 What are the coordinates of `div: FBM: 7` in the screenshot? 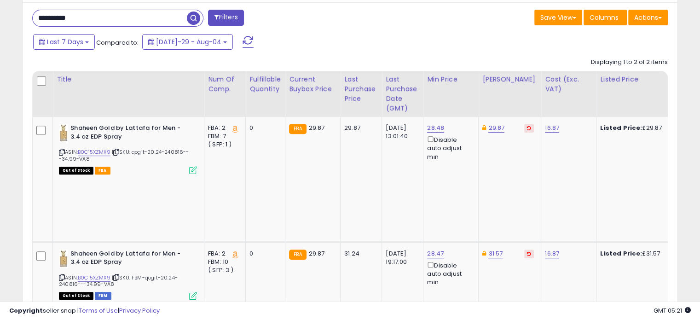 It's located at (223, 136).